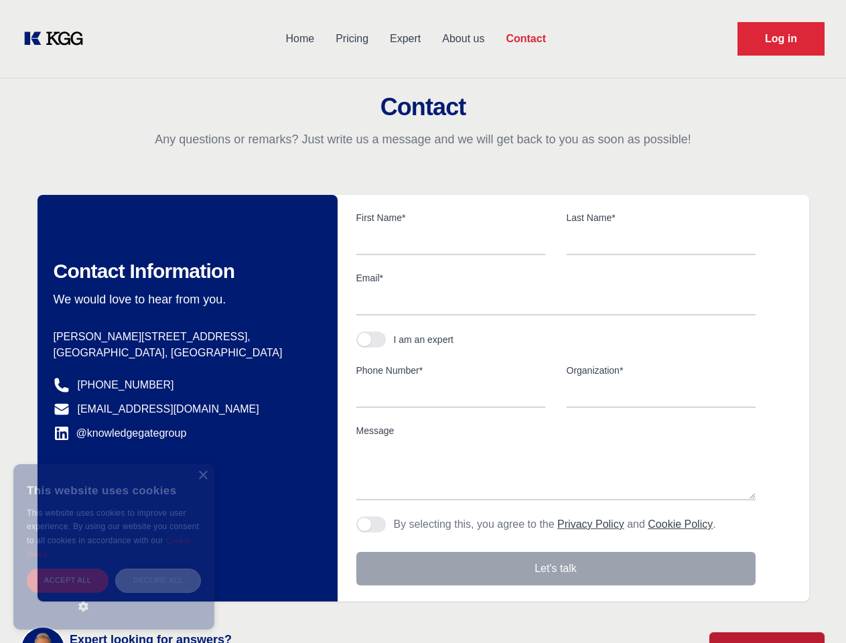  Describe the element at coordinates (463, 39) in the screenshot. I see `a: About us` at that location.